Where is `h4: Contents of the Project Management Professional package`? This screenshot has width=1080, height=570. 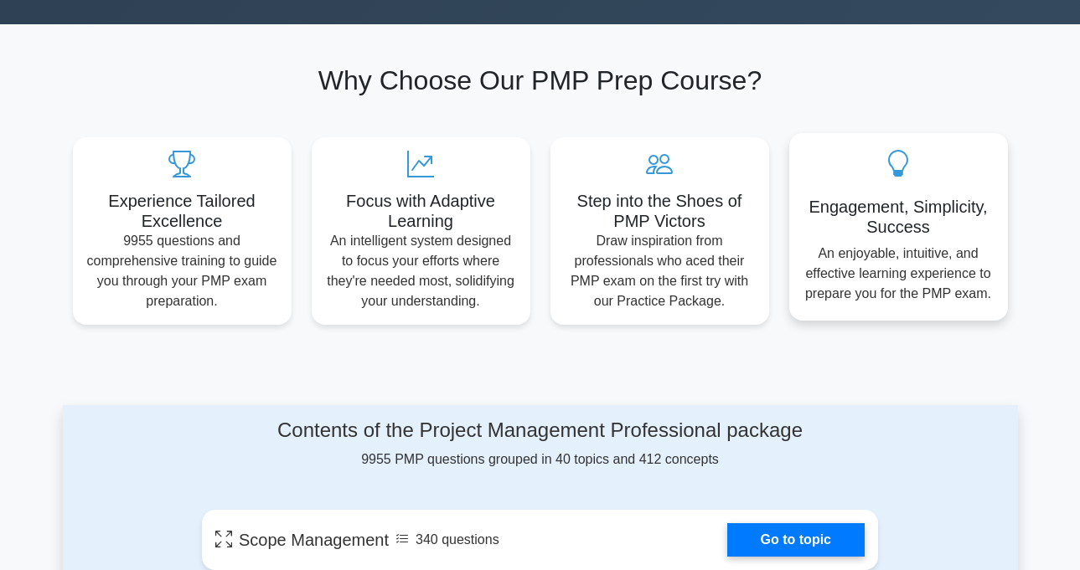
h4: Contents of the Project Management Professional package is located at coordinates (539, 431).